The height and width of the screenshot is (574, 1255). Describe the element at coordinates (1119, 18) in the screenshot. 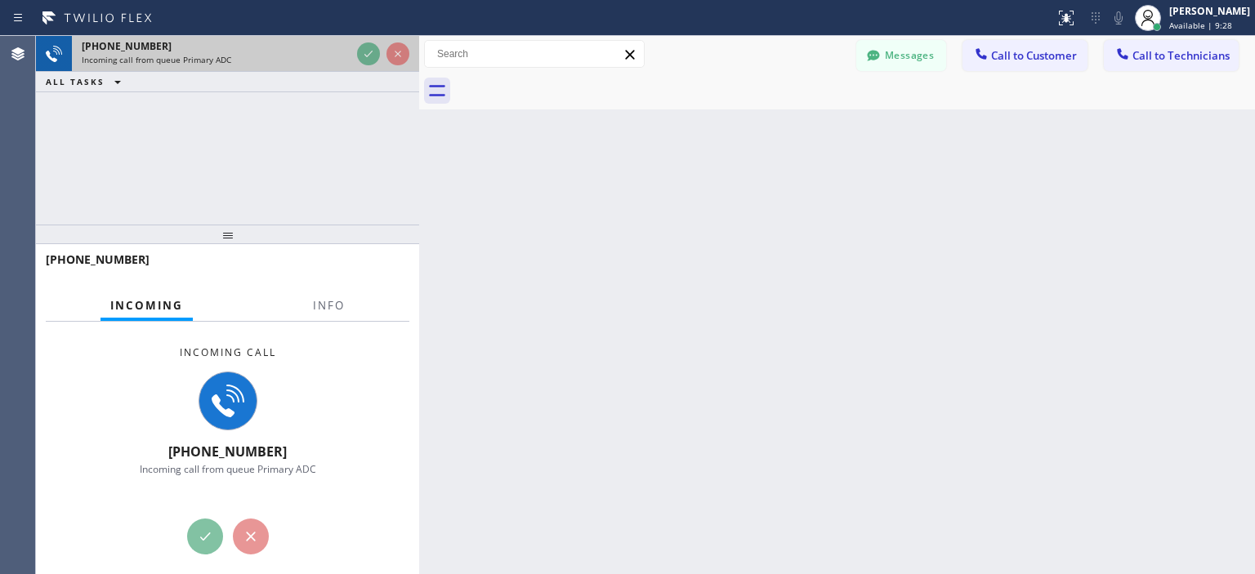

I see `button: Mute` at that location.